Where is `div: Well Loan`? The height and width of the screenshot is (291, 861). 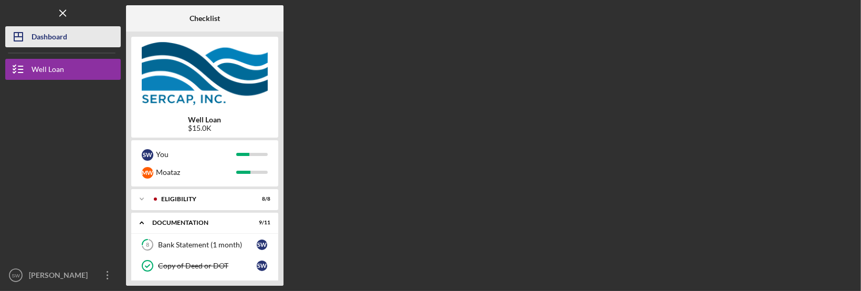
div: Well Loan is located at coordinates (48, 70).